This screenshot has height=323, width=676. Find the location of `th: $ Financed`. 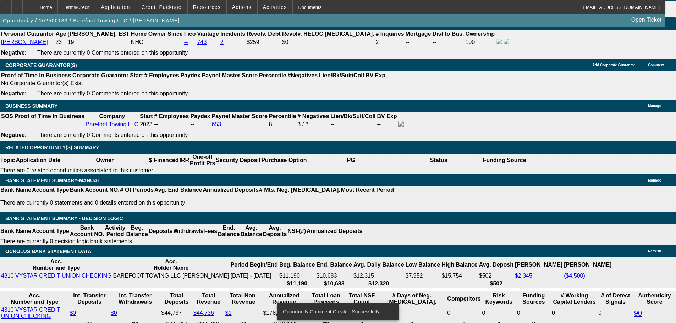

th: $ Financed is located at coordinates (164, 160).